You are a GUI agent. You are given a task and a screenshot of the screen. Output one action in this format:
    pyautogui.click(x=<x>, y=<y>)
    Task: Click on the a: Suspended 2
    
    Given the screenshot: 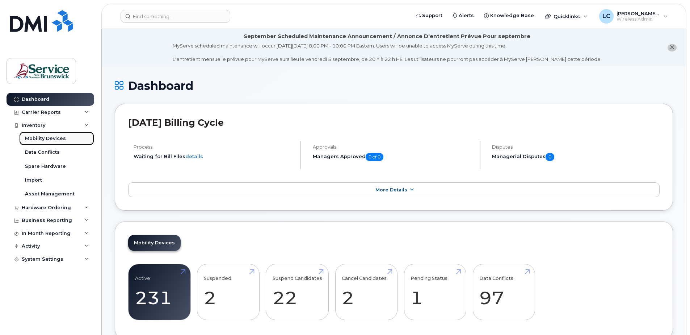 What is the action you would take?
    pyautogui.click(x=228, y=292)
    